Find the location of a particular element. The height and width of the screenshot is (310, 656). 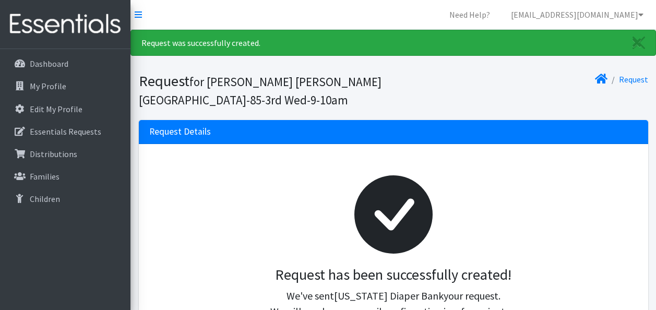

a: Children is located at coordinates (65, 199).